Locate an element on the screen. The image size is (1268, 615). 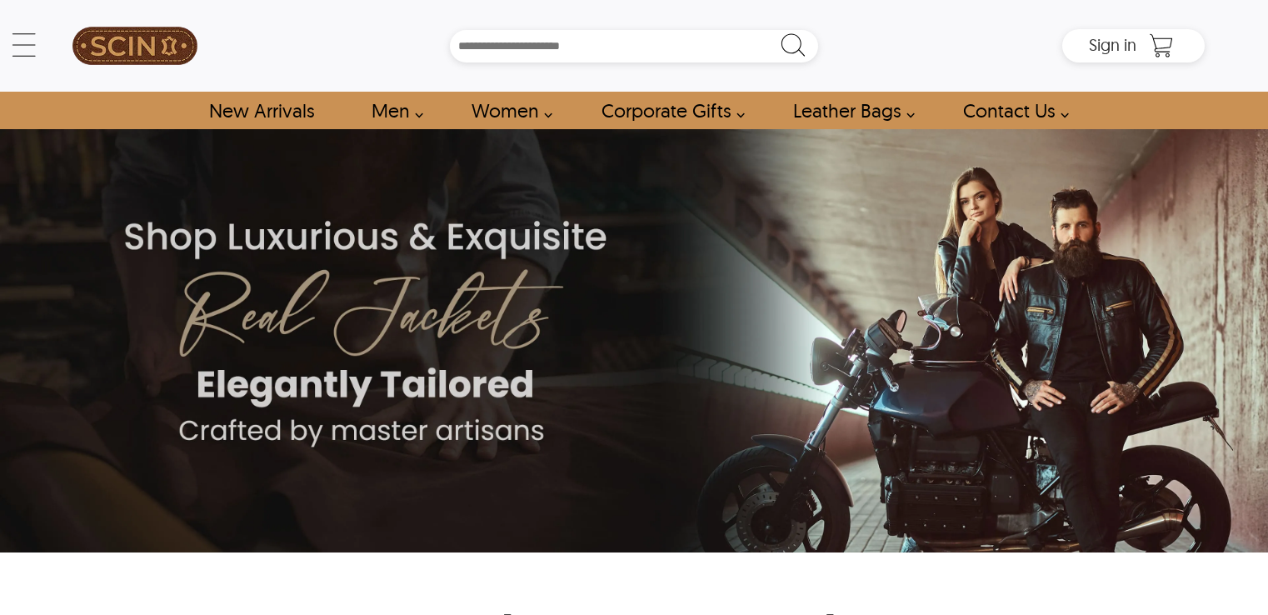
a: Sign in is located at coordinates (1112, 47).